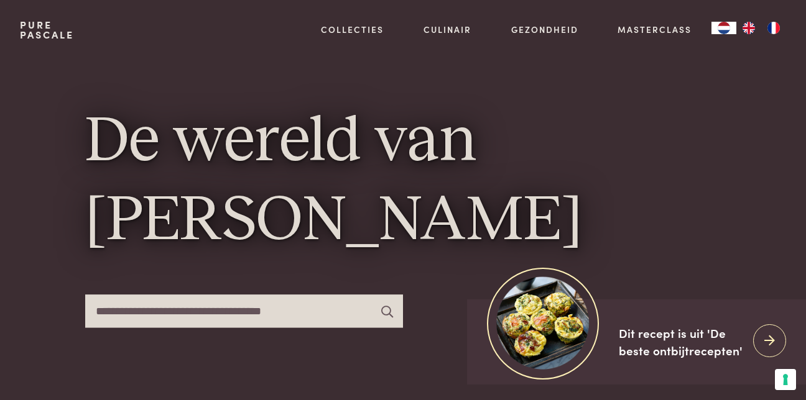  What do you see at coordinates (761, 28) in the screenshot?
I see `ul: Language list` at bounding box center [761, 28].